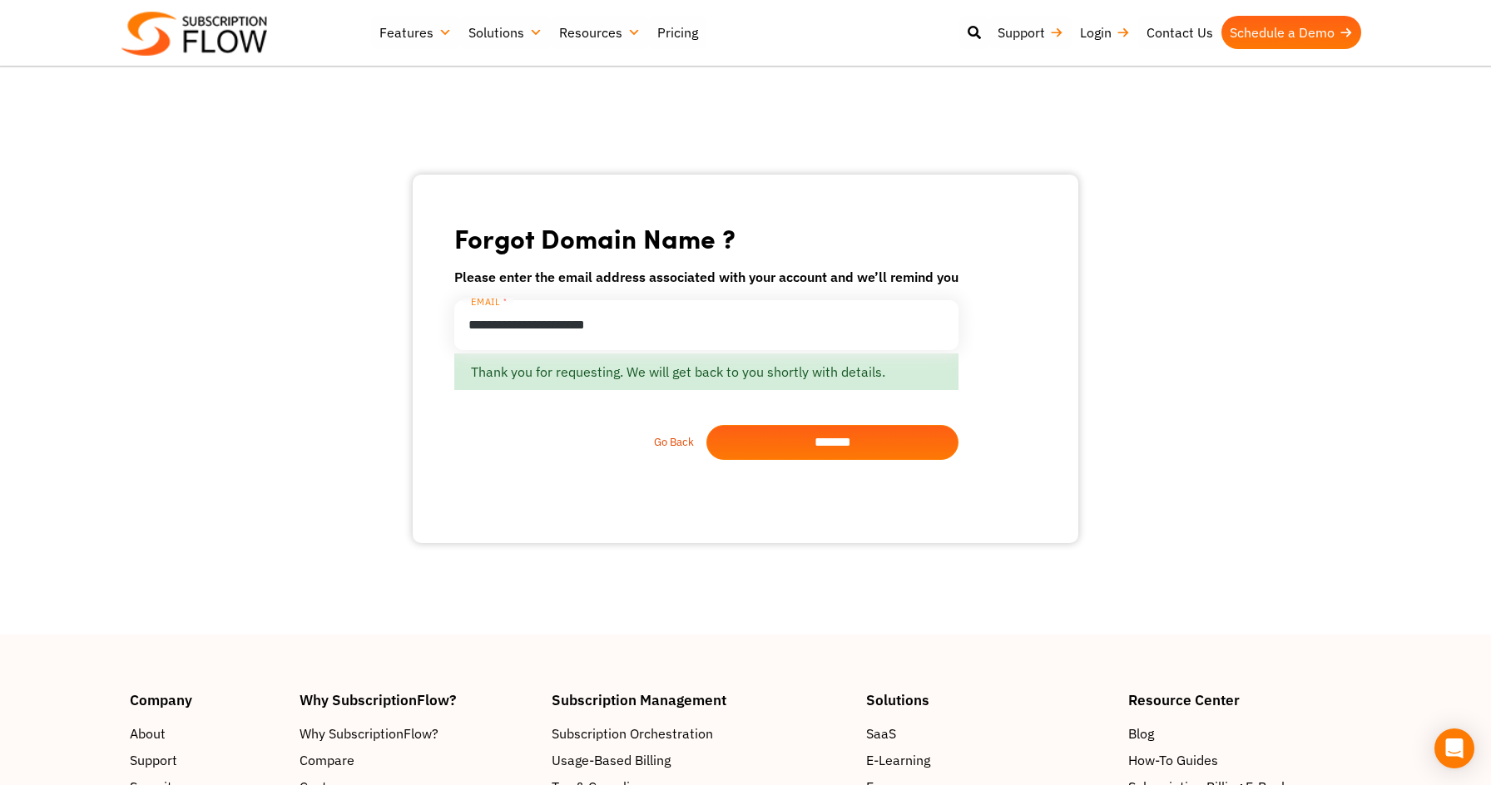 The width and height of the screenshot is (1491, 785). Describe the element at coordinates (418, 700) in the screenshot. I see `h4: Why SubscriptionFlow?` at that location.